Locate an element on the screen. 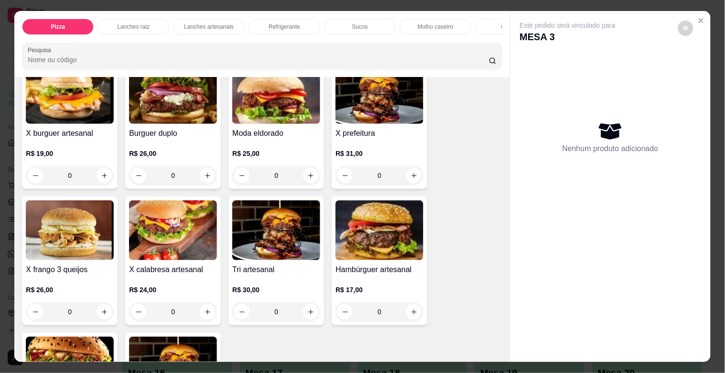 The image size is (725, 373). p: Sucos is located at coordinates (360, 27).